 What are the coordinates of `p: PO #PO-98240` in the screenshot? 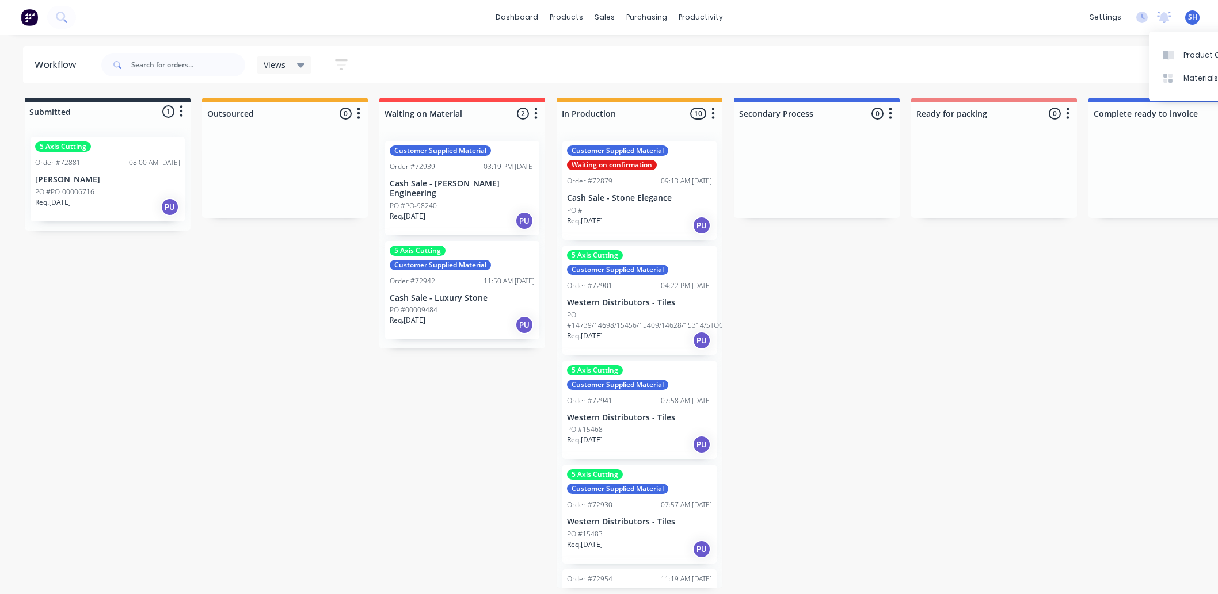 It's located at (413, 206).